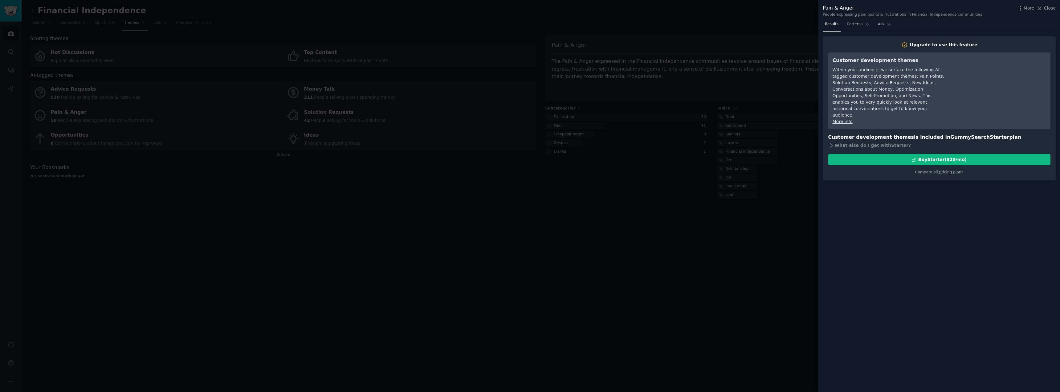 This screenshot has height=392, width=1060. Describe the element at coordinates (889, 92) in the screenshot. I see `div: Within your audience, we surface the following AI-tagged customer development themes: Pain Points...` at that location.